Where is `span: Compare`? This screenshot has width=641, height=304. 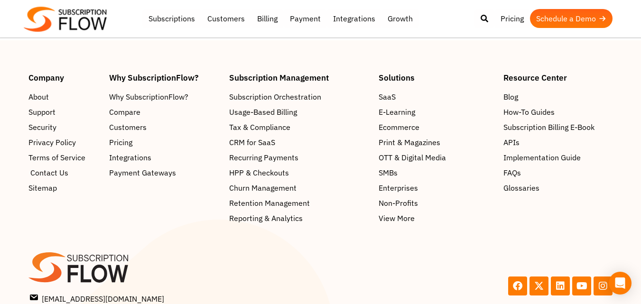 span: Compare is located at coordinates (125, 112).